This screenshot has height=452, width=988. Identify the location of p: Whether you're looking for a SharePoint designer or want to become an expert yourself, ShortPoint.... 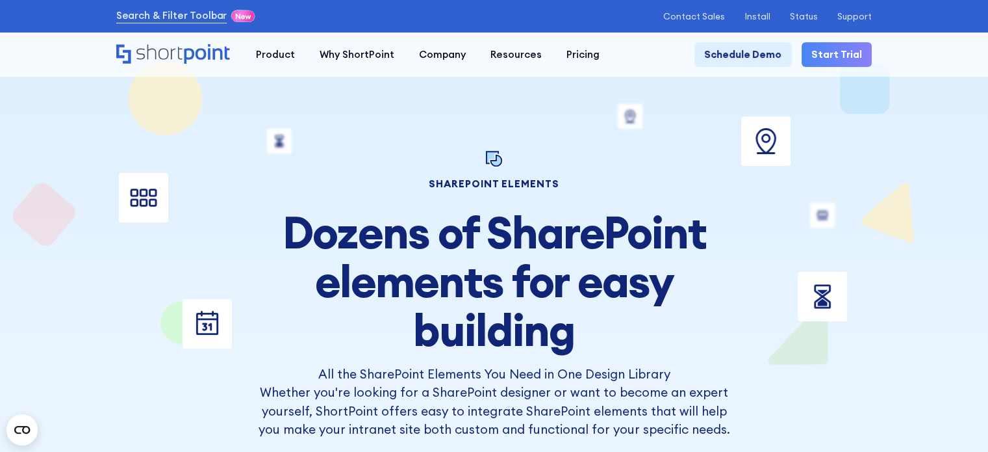
(494, 411).